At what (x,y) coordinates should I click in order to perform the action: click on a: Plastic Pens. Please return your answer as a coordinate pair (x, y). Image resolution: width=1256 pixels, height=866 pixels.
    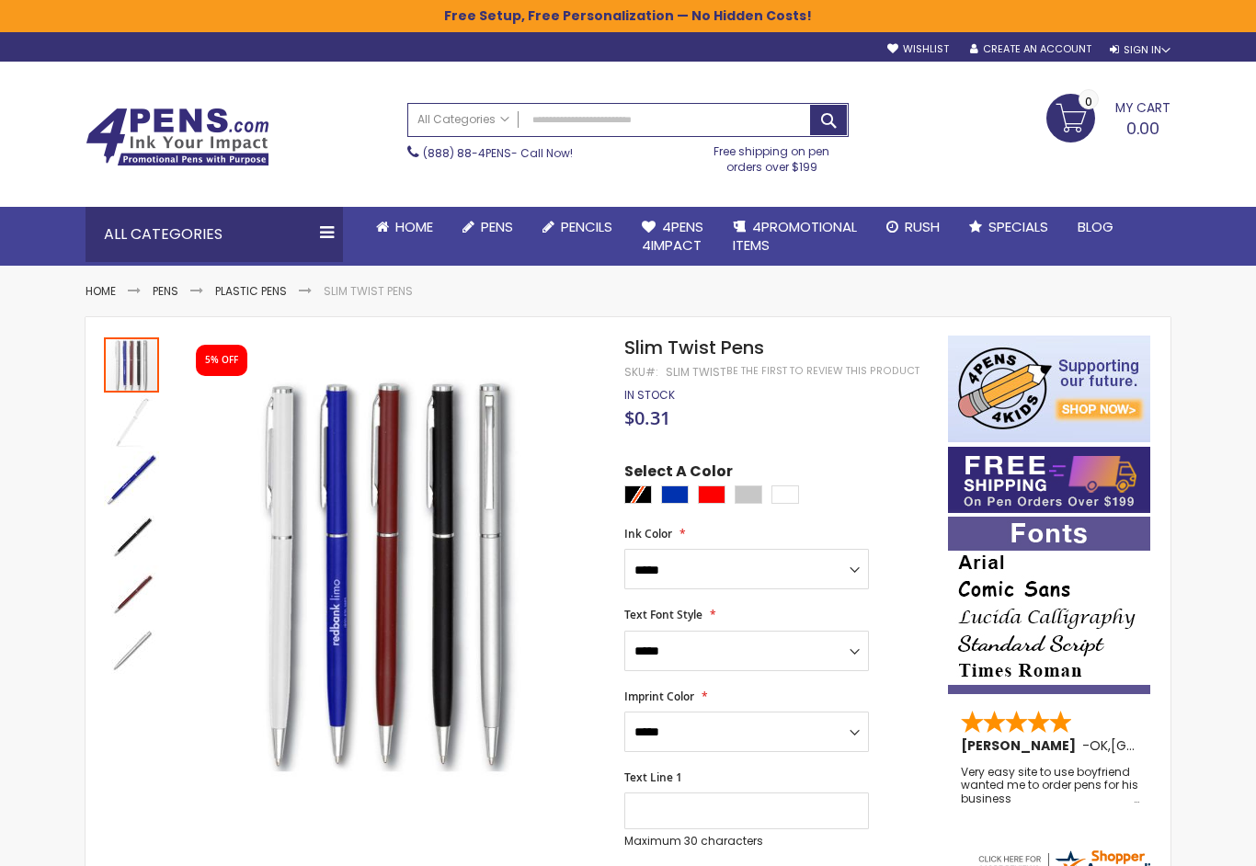
    Looking at the image, I should click on (251, 291).